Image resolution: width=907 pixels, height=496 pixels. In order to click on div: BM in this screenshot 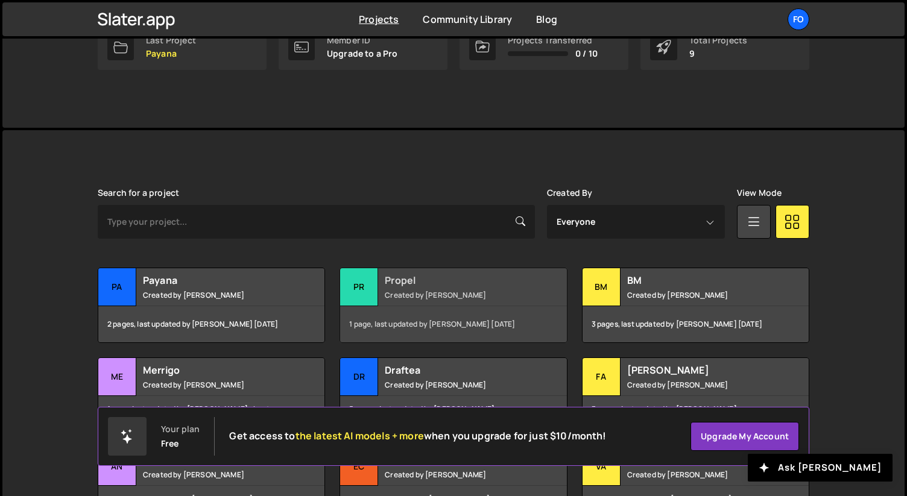, I will do `click(601, 287)`.